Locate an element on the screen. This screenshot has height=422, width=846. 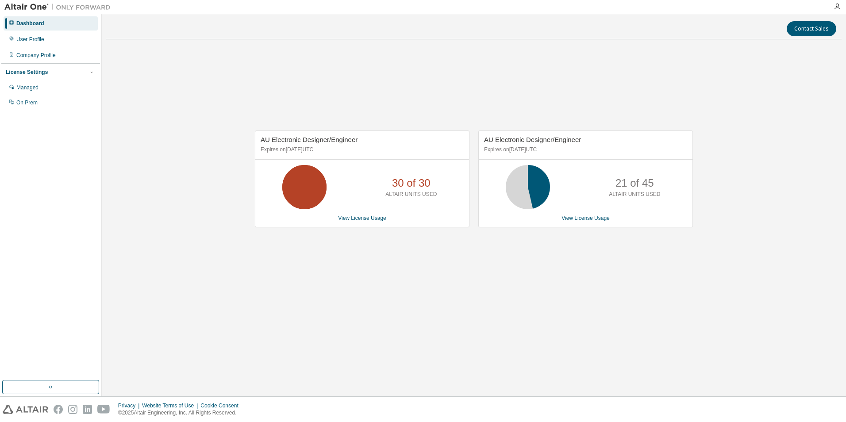
div: Company Profile is located at coordinates (36, 55).